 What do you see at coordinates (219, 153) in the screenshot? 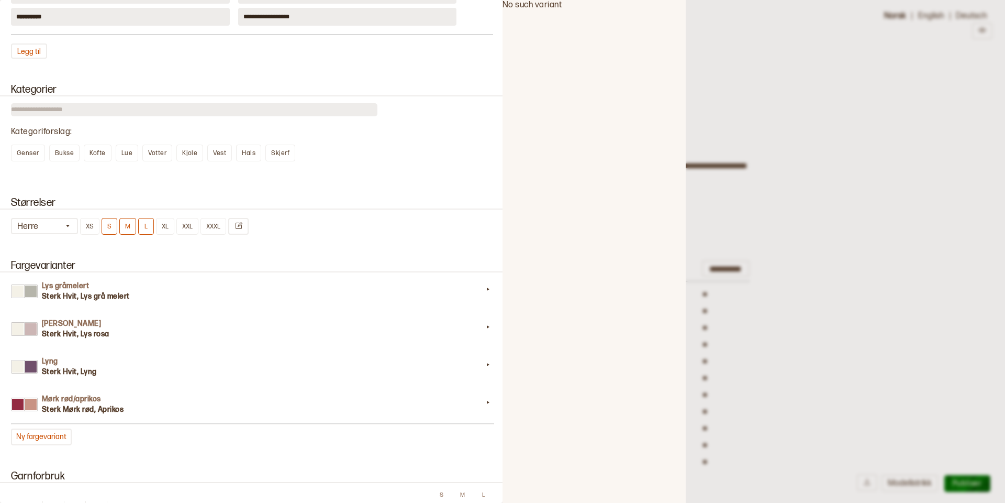
I see `span: Vest` at bounding box center [219, 153].